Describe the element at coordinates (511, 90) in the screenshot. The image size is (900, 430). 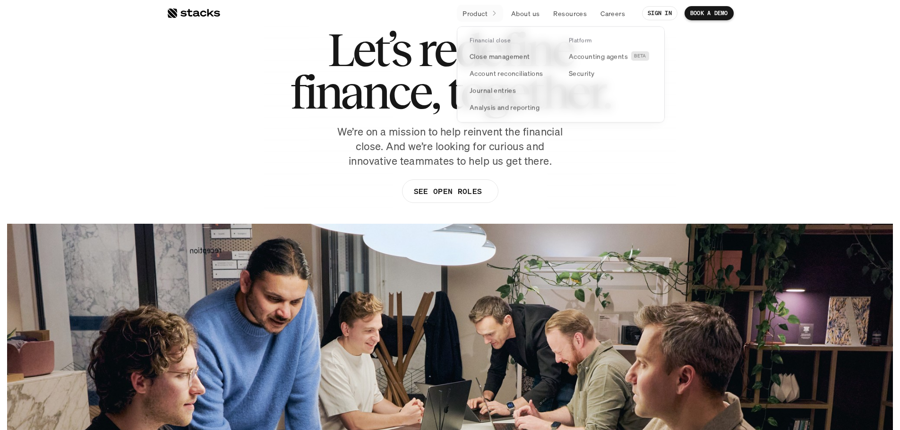
I see `a: Journal entries` at that location.